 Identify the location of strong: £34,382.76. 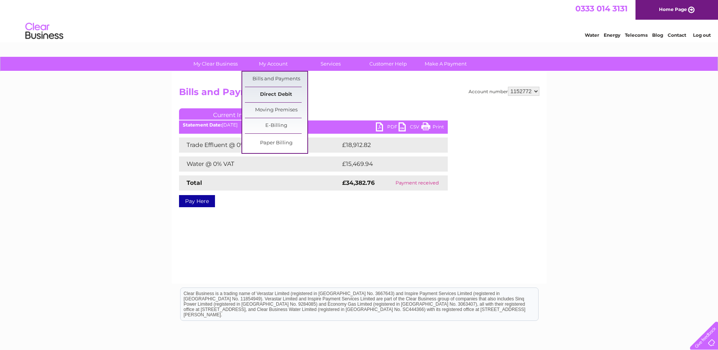
(358, 182).